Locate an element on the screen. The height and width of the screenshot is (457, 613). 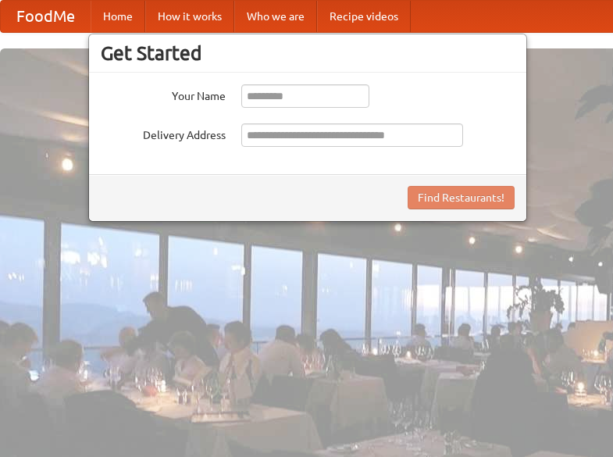
h3: Get Started is located at coordinates (308, 53).